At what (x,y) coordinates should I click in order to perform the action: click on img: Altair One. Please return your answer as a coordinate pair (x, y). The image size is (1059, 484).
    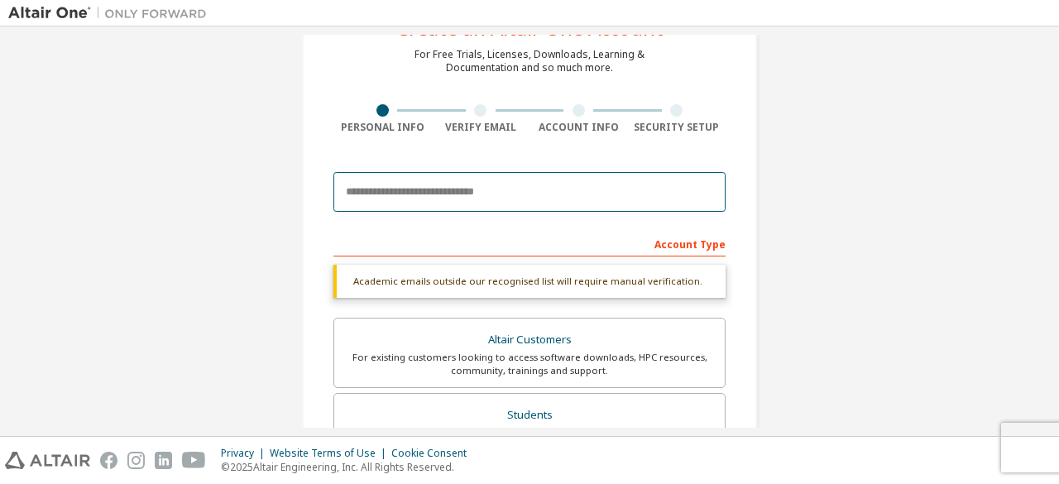
    Looking at the image, I should click on (112, 13).